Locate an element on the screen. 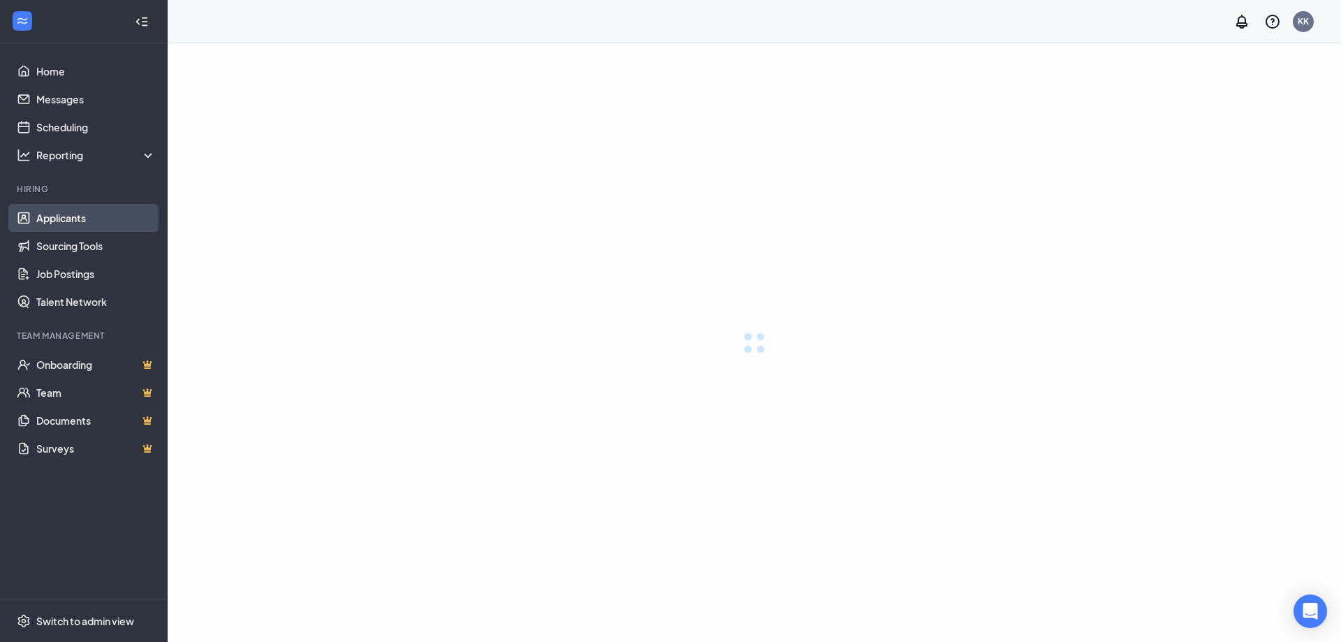 Image resolution: width=1341 pixels, height=642 pixels. a: SurveysCrown is located at coordinates (96, 448).